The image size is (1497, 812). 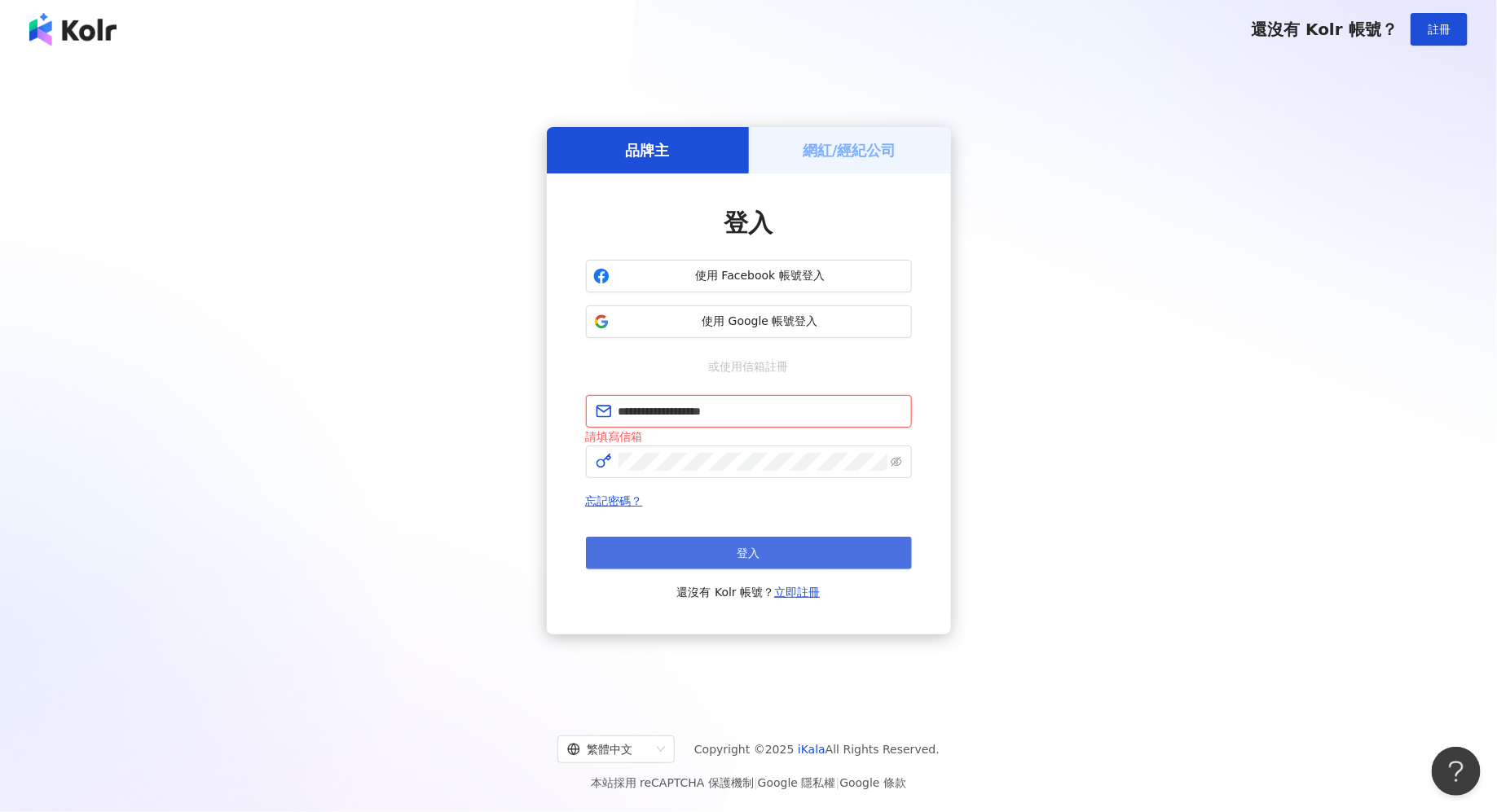 I want to click on h5: 品牌主, so click(x=648, y=150).